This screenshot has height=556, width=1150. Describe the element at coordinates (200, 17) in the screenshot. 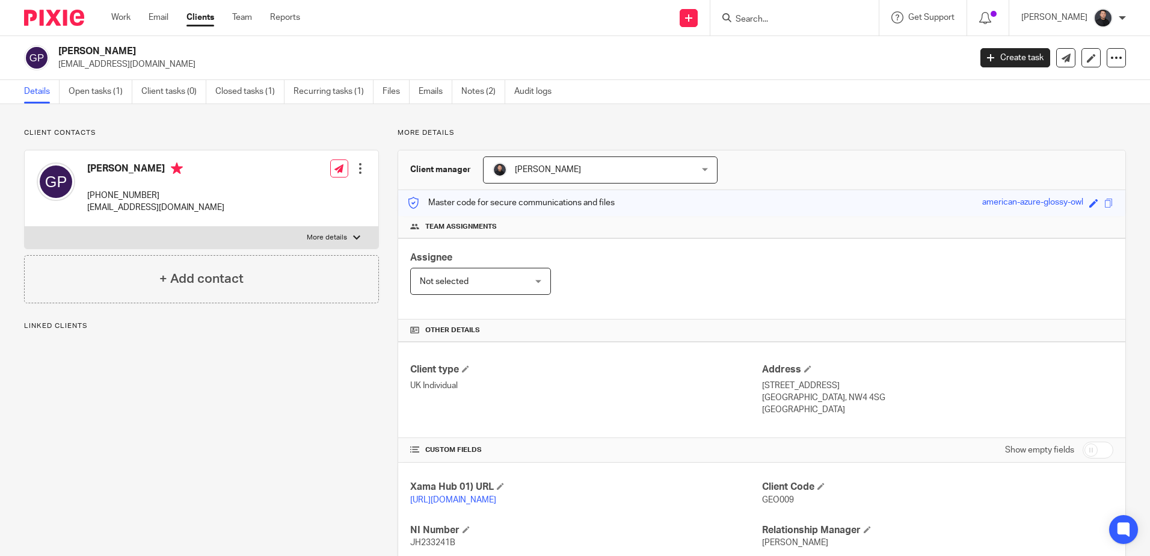

I see `a: Clients` at that location.